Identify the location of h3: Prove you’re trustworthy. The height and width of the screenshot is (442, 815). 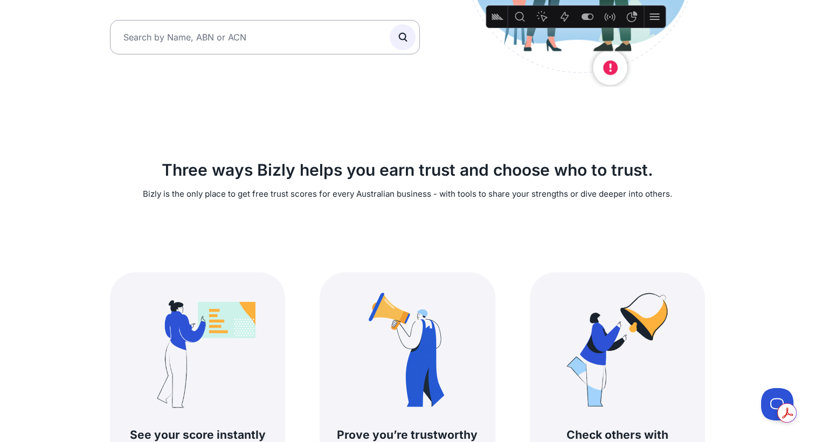
(407, 434).